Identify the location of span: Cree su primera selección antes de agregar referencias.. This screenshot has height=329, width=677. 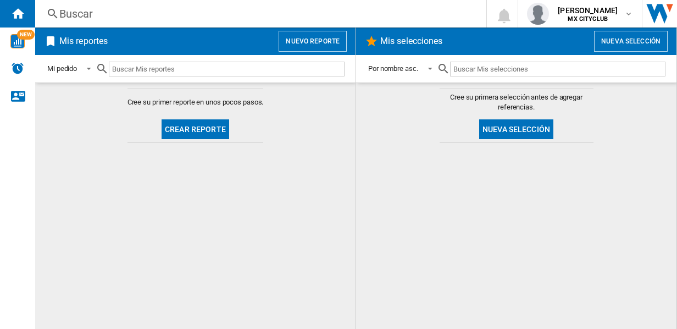
(517, 102).